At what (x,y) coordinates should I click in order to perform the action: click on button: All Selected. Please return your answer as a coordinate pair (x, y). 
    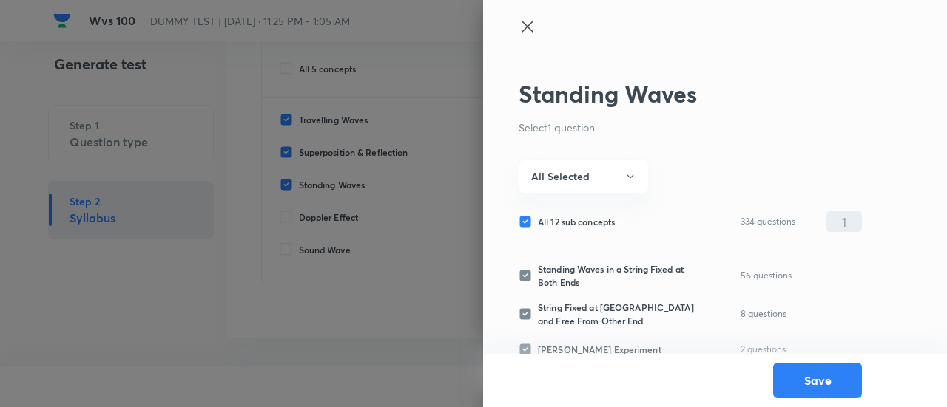
    Looking at the image, I should click on (583, 176).